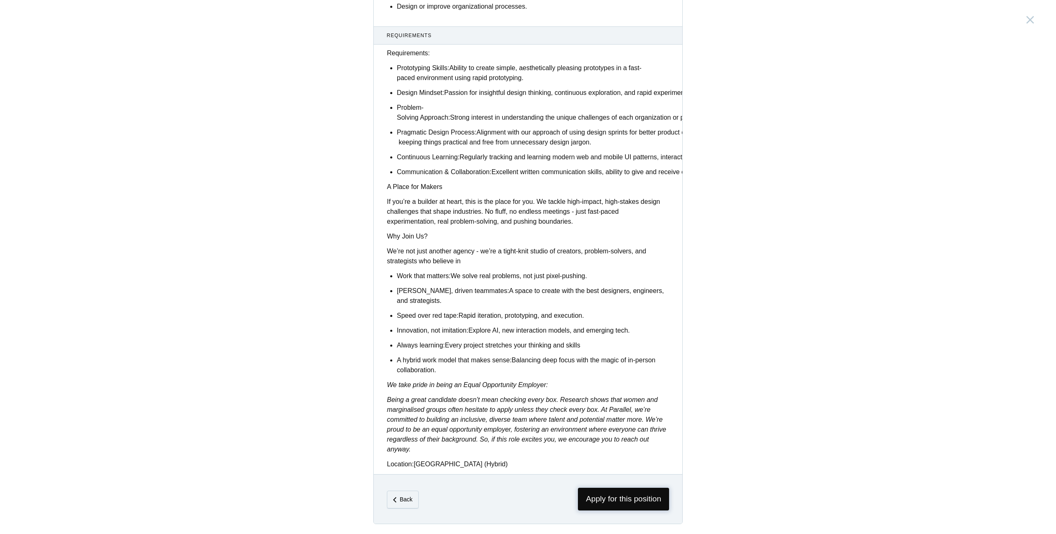 The height and width of the screenshot is (534, 1056). Describe the element at coordinates (533, 93) in the screenshot. I see `p: Passion for insightful design thinking, continuous exploration, and rapid experimentation.` at that location.